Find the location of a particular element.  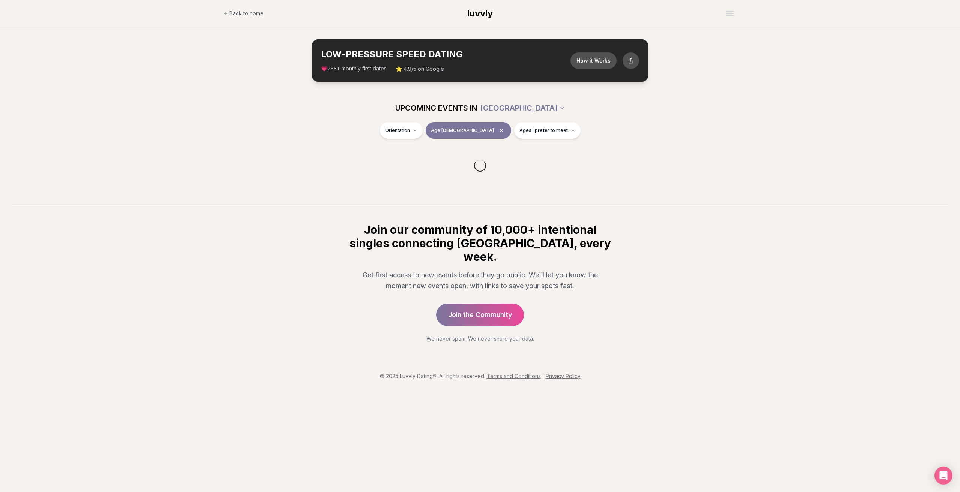

div: Open Intercom Messenger is located at coordinates (943, 476).